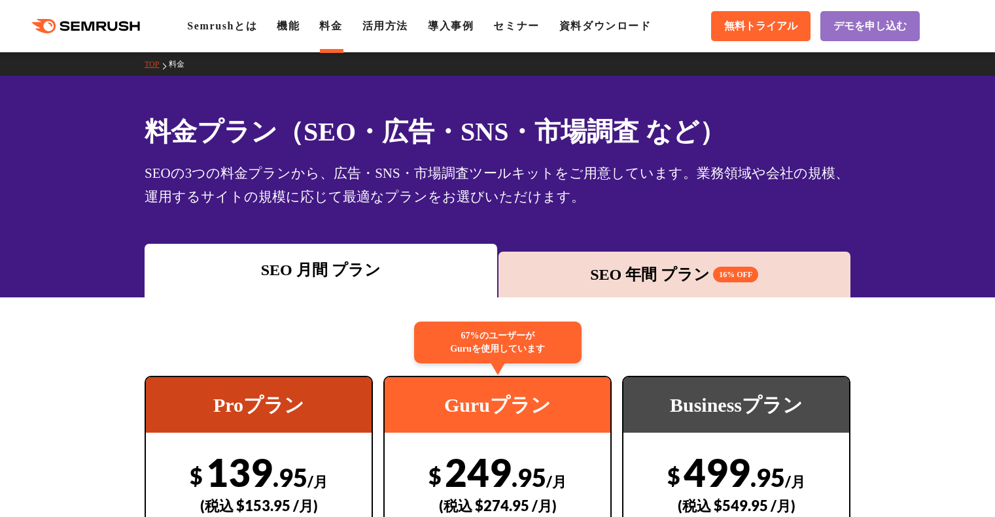  Describe the element at coordinates (497, 405) in the screenshot. I see `div: Guruプラン` at that location.